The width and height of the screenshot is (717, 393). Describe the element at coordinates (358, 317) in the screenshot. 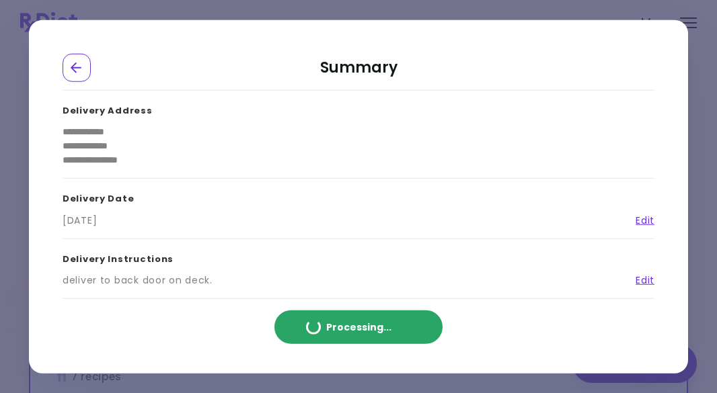

I see `h3: Summary` at that location.